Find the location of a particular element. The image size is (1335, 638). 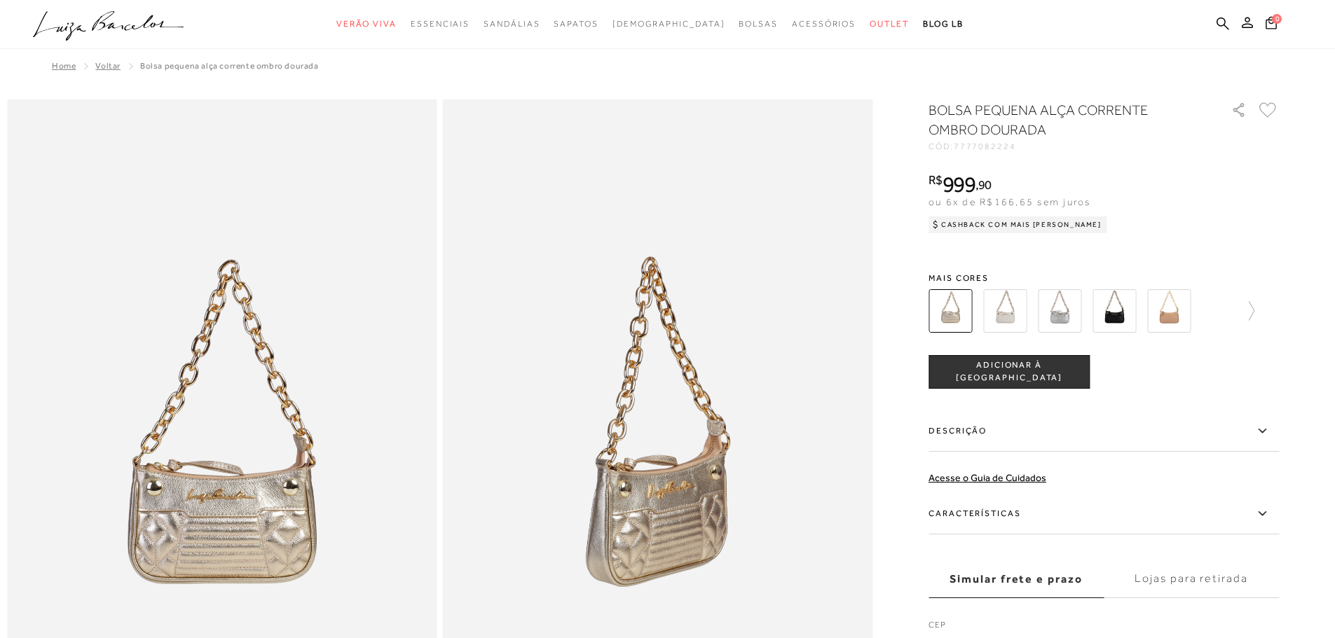

h1: BOLSA PEQUENA ALÇA CORRENTE OMBRO DOURADA is located at coordinates (1060, 120).